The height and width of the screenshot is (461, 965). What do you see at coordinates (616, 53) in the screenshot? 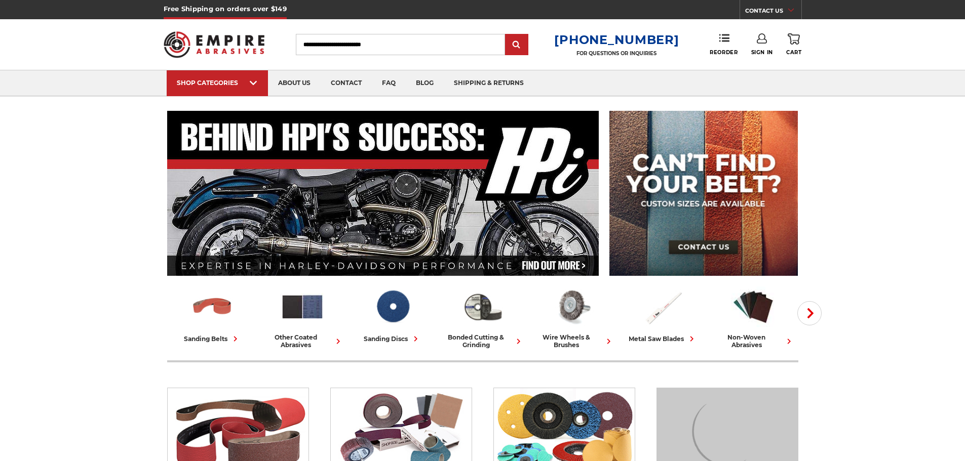
I see `p: FOR QUESTIONS OR INQUIRIES` at bounding box center [616, 53].